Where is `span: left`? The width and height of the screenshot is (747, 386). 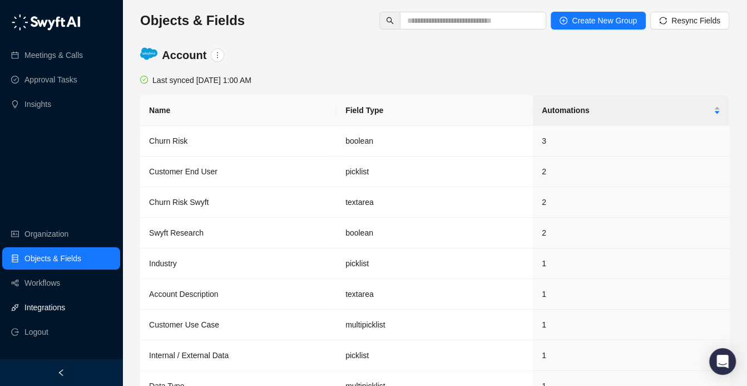
span: left is located at coordinates (61, 372).